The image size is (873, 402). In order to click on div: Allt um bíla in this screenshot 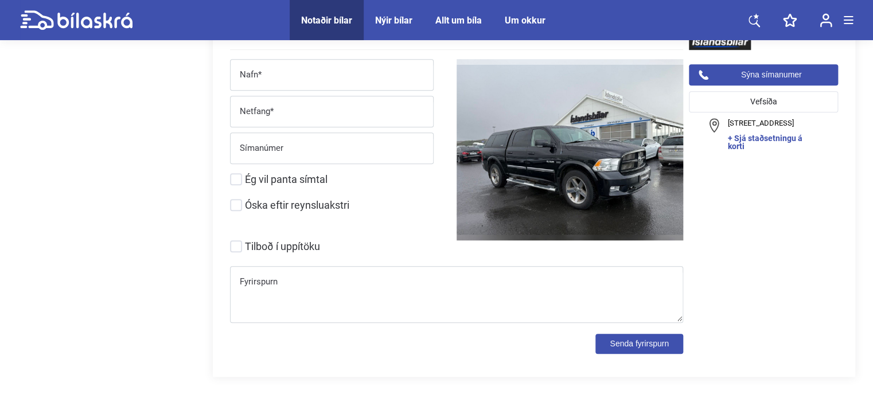, I will do `click(458, 20)`.